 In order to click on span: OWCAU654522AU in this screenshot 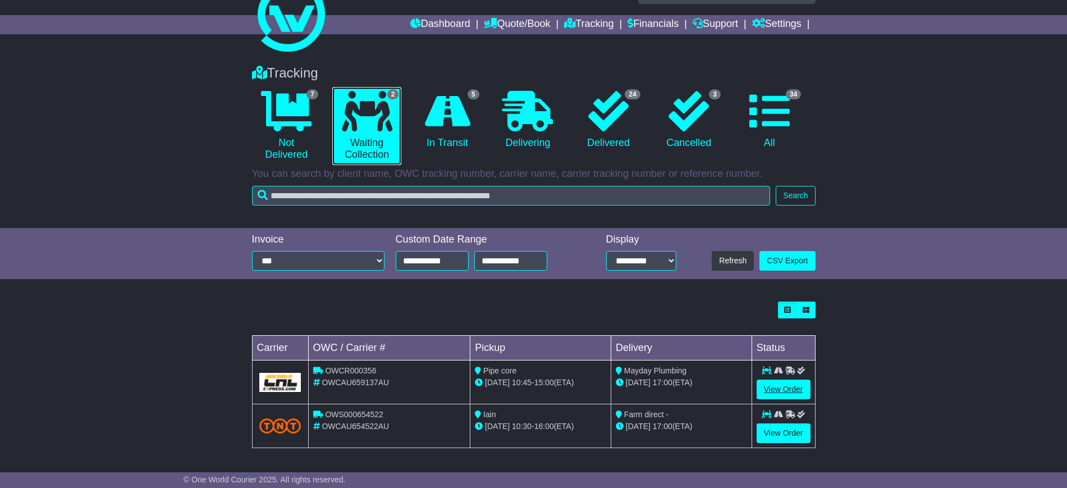, I will do `click(355, 426)`.